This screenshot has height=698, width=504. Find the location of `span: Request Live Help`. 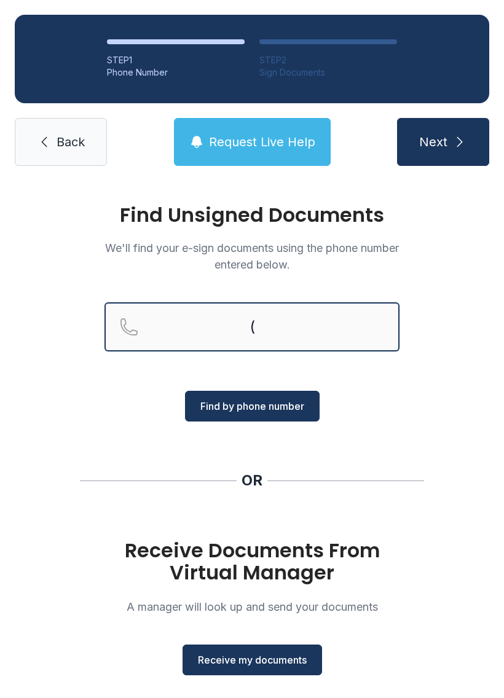

span: Request Live Help is located at coordinates (262, 142).